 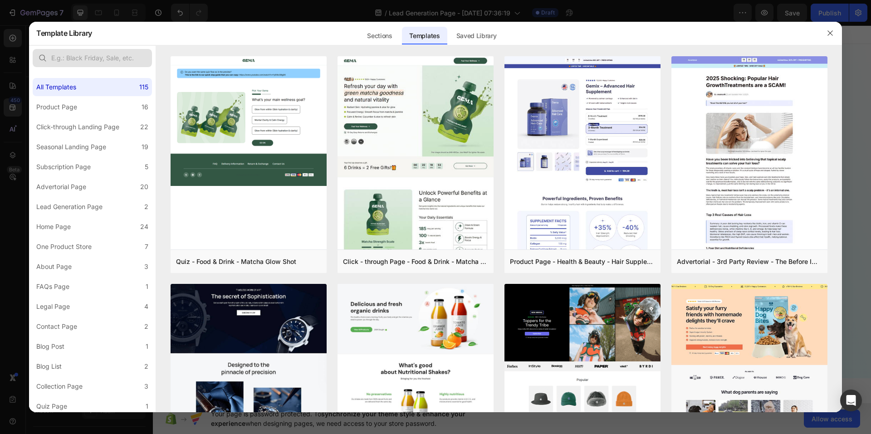 What do you see at coordinates (185, 245) in the screenshot?
I see `p: TRY OUT NOW` at bounding box center [185, 245].